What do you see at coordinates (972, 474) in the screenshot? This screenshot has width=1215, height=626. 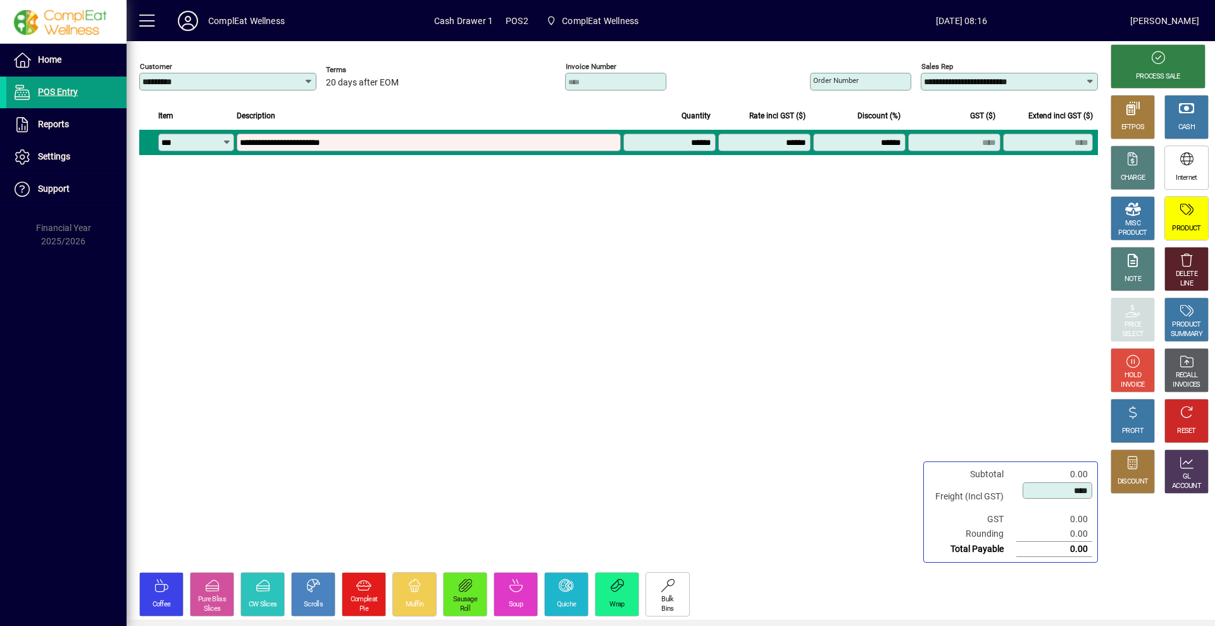 I see `td: Subtotal` at bounding box center [972, 474].